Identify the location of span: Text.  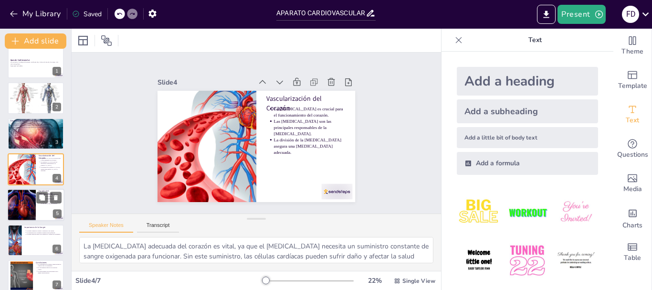
(632, 120).